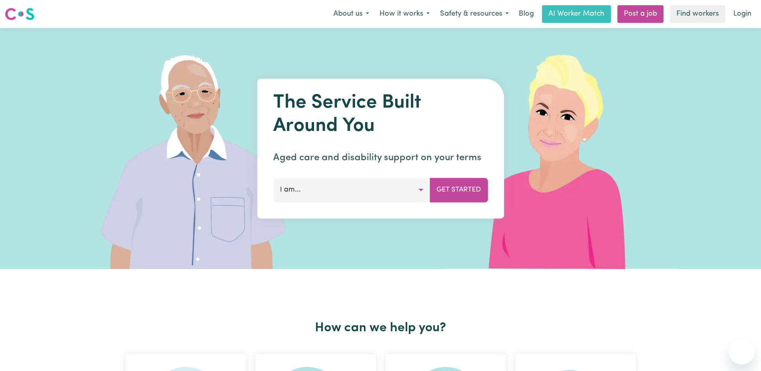 This screenshot has height=371, width=761. Describe the element at coordinates (380, 114) in the screenshot. I see `h1: The Service Built Around You` at that location.